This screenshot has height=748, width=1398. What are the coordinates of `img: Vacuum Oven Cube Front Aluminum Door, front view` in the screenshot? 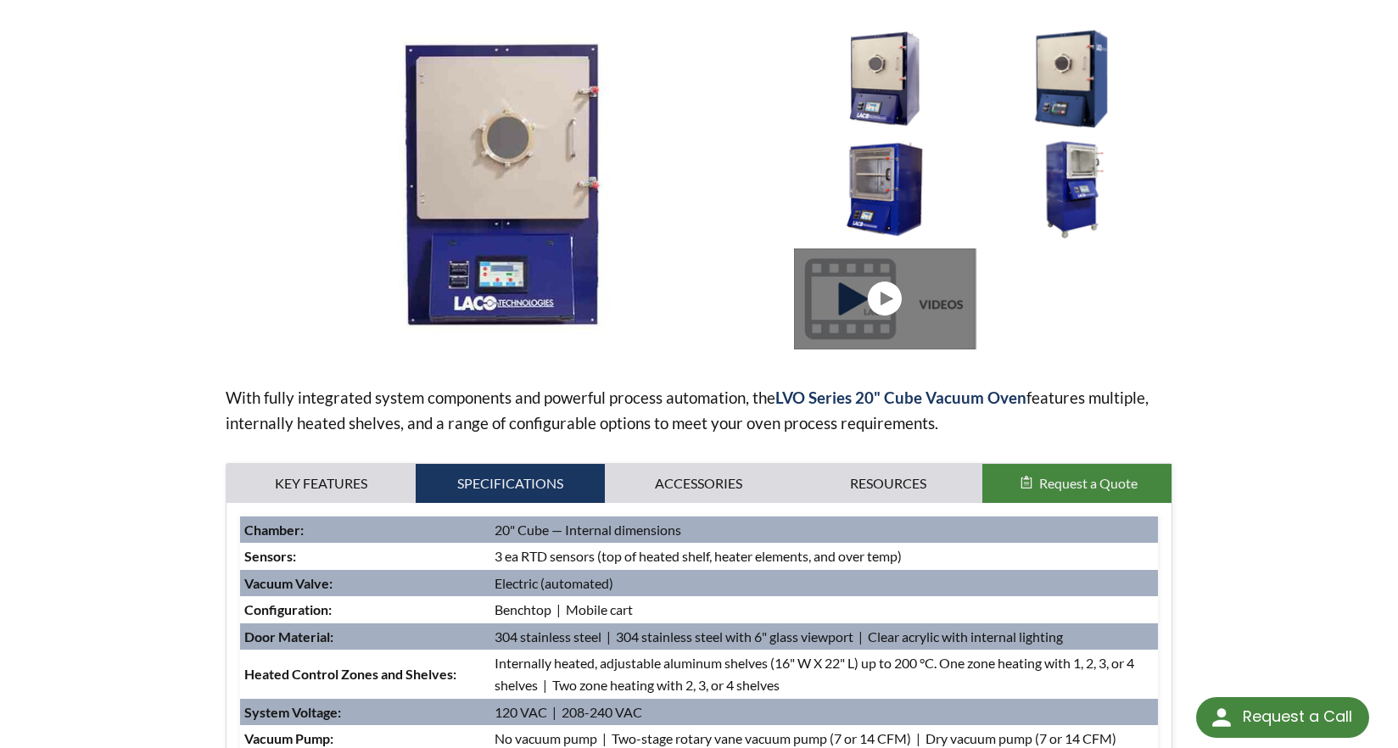 It's located at (502, 184).